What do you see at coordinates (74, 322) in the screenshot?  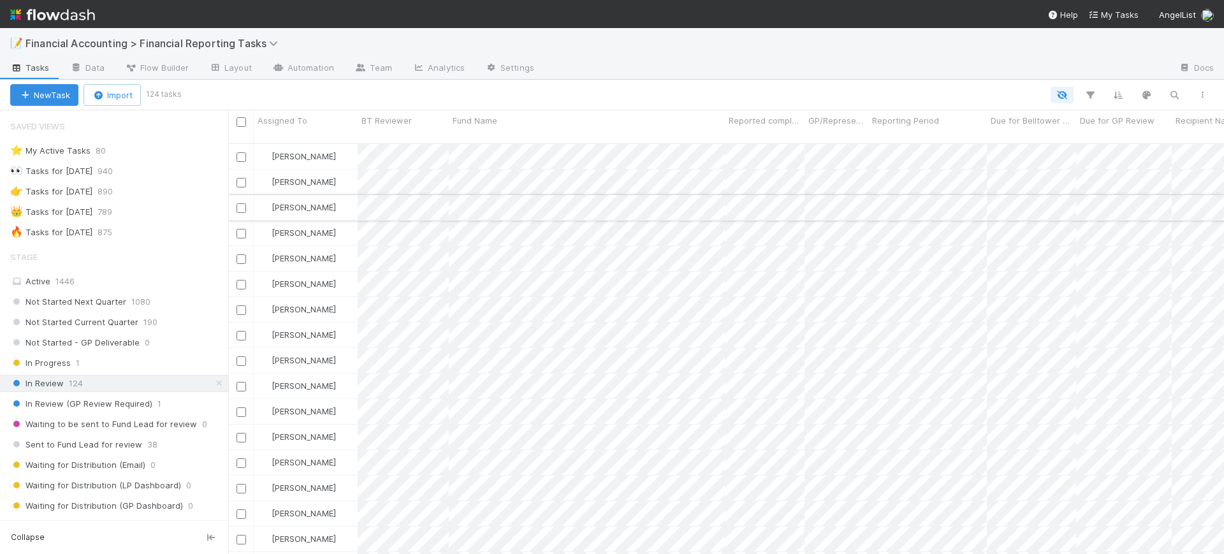 I see `span: Not Started Current Quarter` at bounding box center [74, 322].